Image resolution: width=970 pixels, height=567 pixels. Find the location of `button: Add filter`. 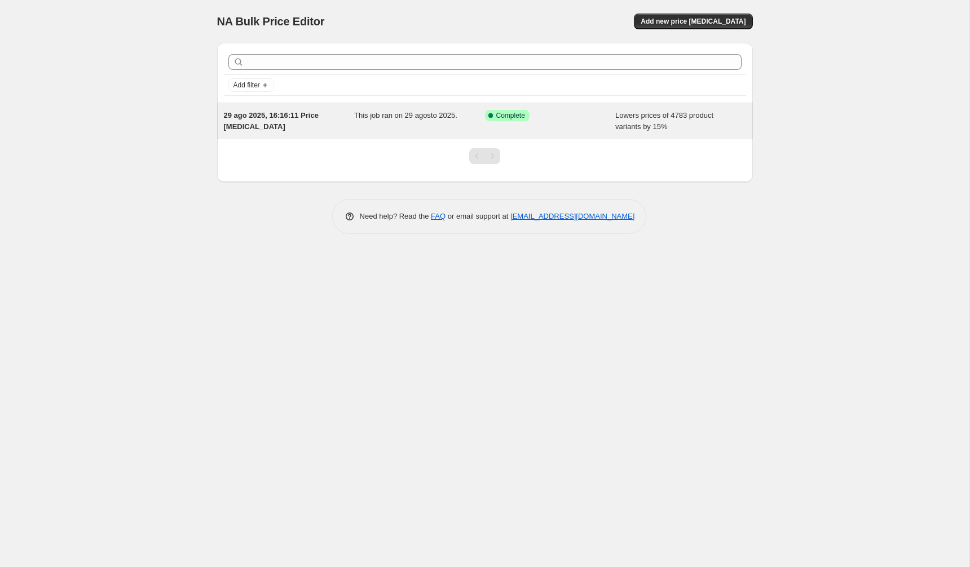

button: Add filter is located at coordinates (251, 85).